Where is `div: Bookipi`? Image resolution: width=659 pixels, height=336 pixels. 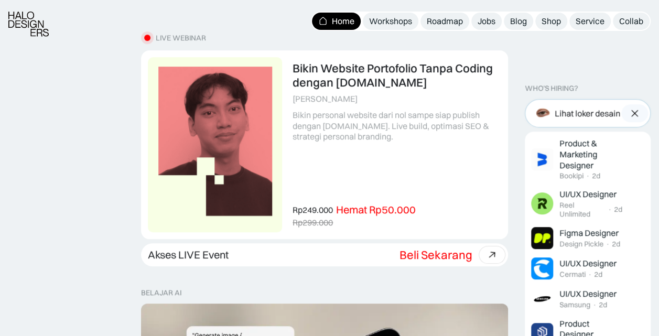 div: Bookipi is located at coordinates (572, 176).